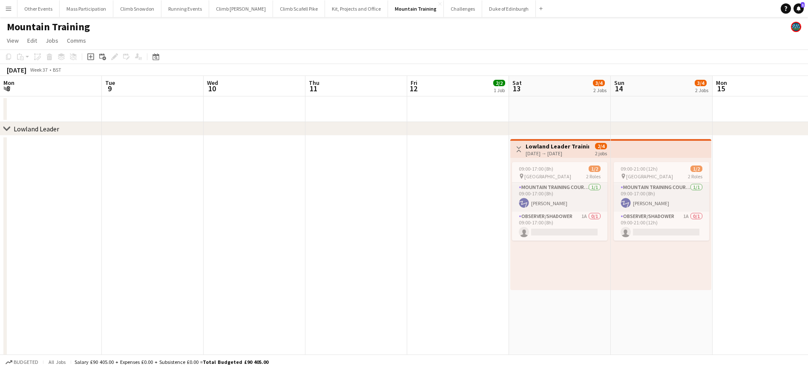  I want to click on span: Thu, so click(314, 83).